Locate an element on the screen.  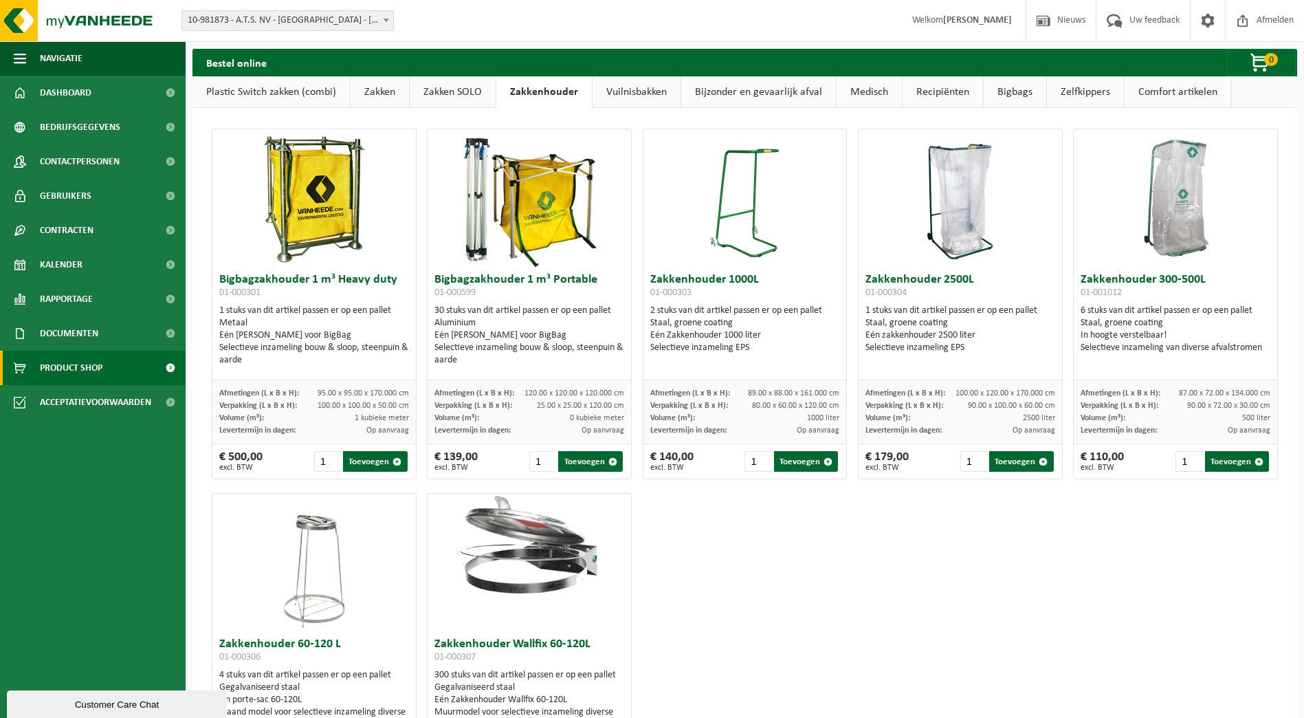
a: Zakken SOLO is located at coordinates (452, 92).